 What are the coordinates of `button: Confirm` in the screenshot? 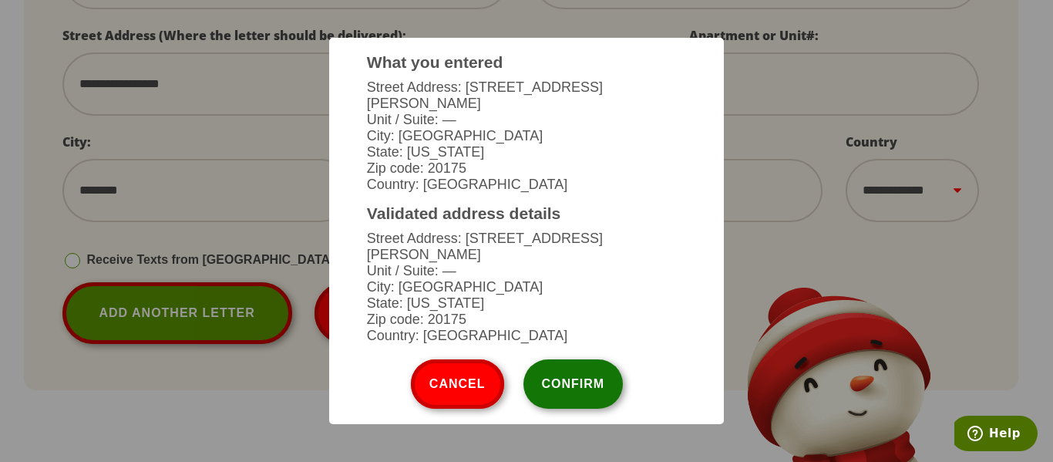 It's located at (573, 384).